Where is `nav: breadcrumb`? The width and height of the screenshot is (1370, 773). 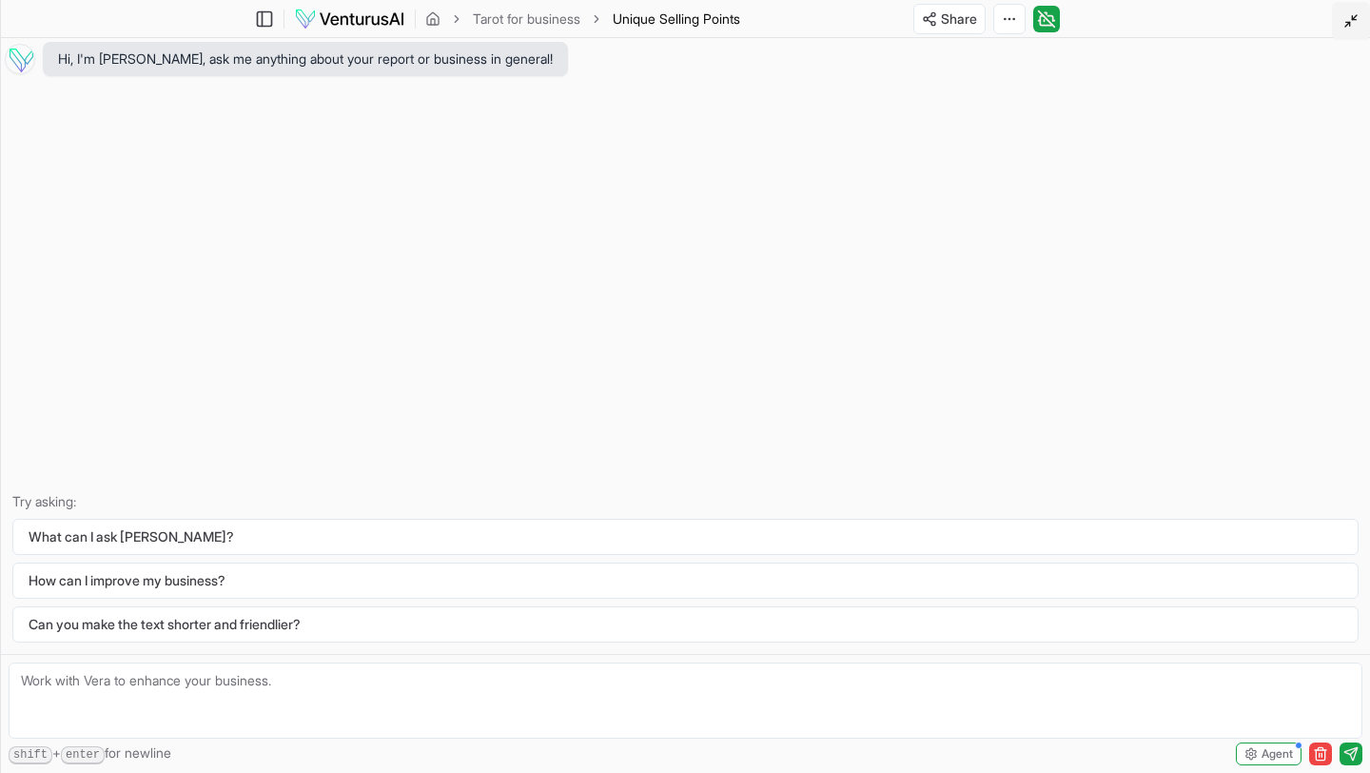
nav: breadcrumb is located at coordinates (582, 19).